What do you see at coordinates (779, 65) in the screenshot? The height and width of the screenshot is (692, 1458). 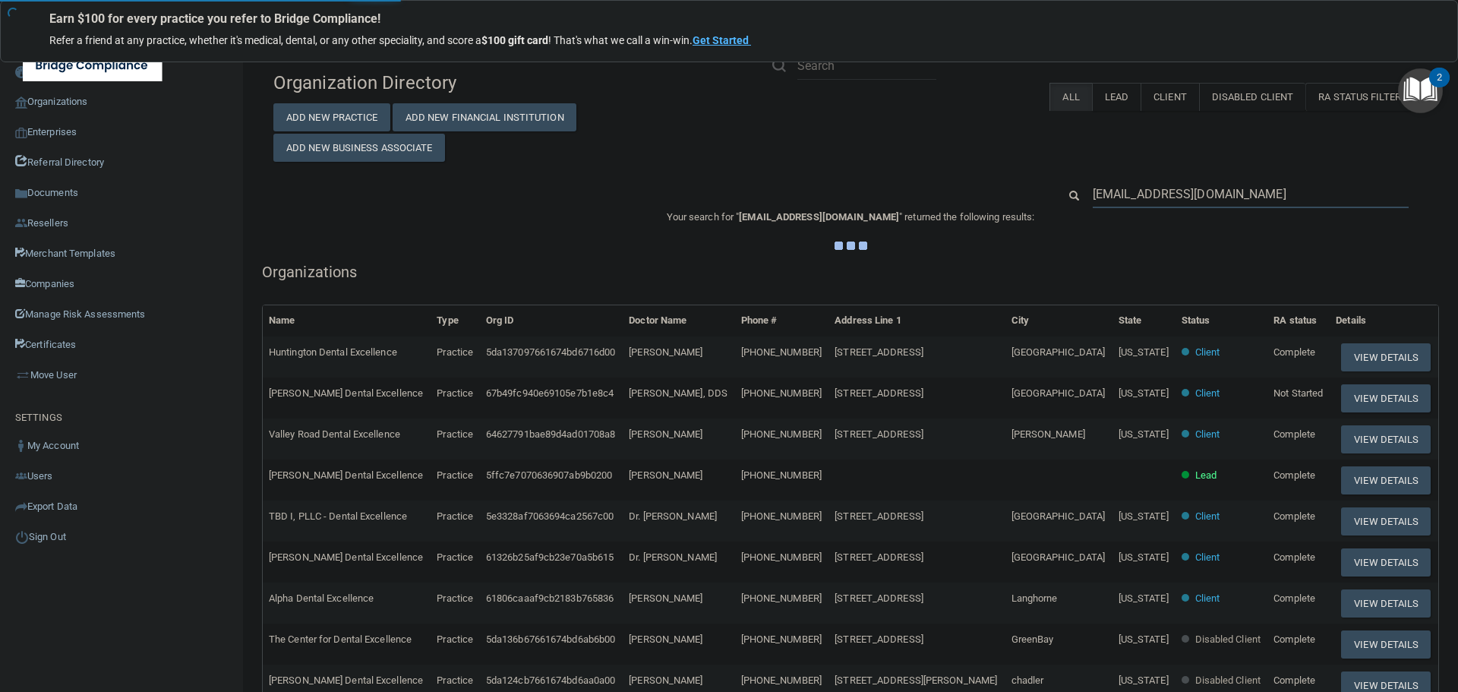 I see `img: ic-search.3b580494.png` at bounding box center [779, 65].